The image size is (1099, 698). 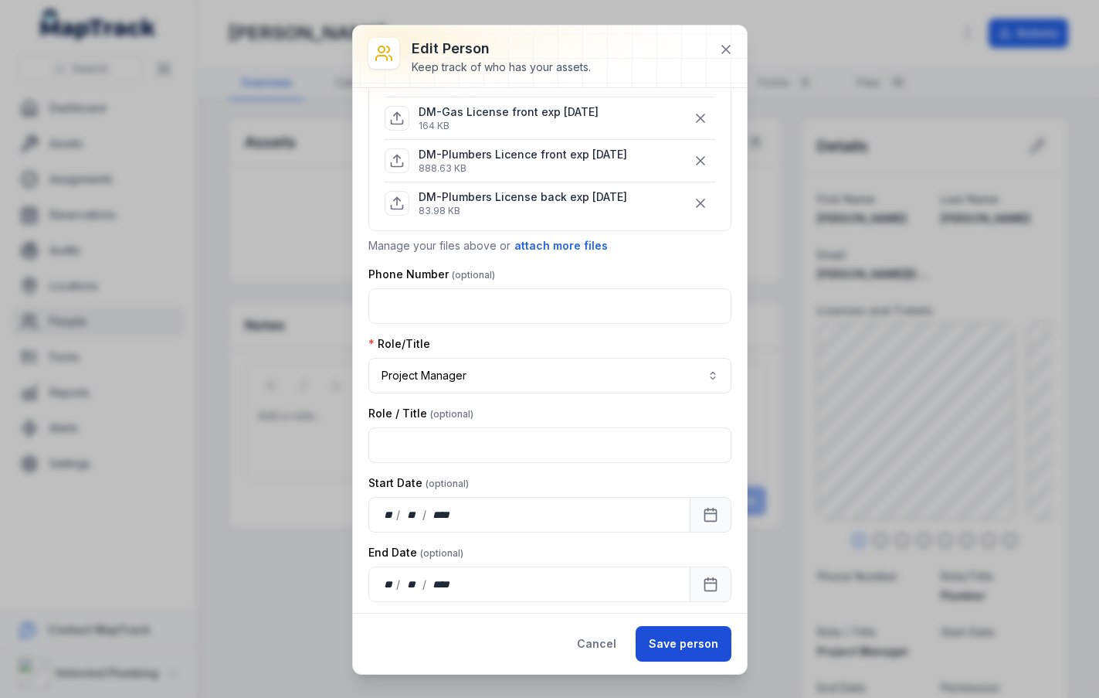 I want to click on p: 888.63 KB, so click(x=523, y=168).